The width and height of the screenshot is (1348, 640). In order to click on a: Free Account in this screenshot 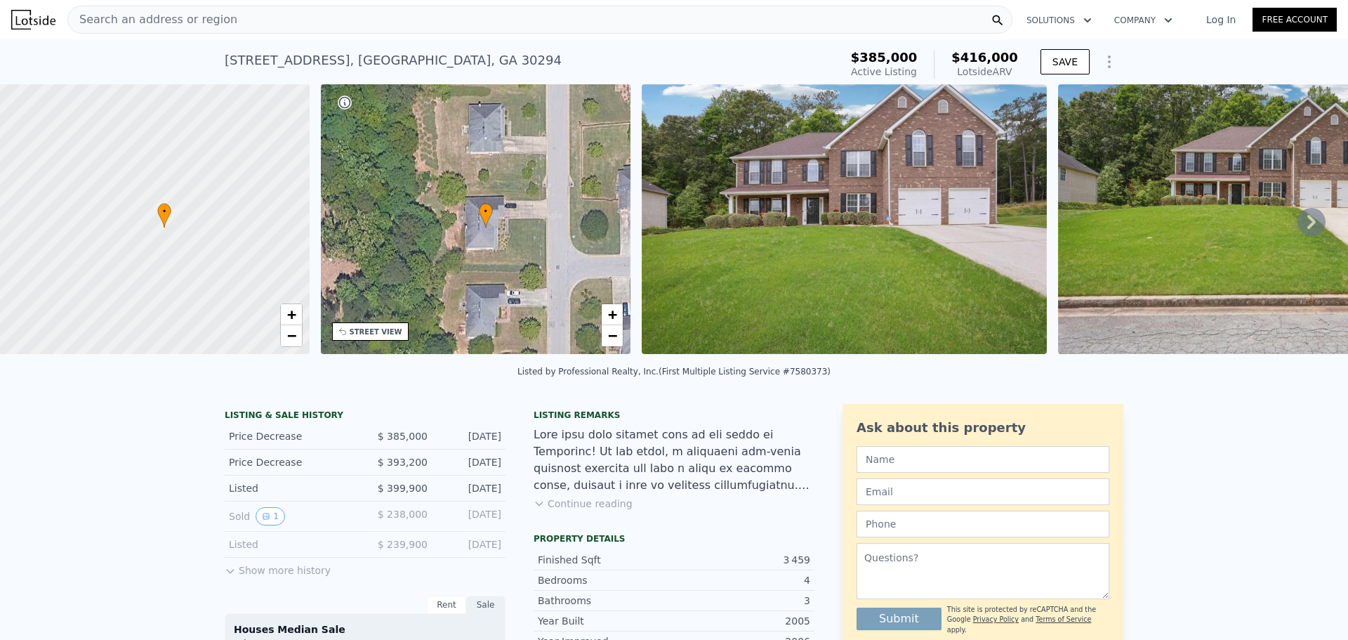, I will do `click(1295, 20)`.